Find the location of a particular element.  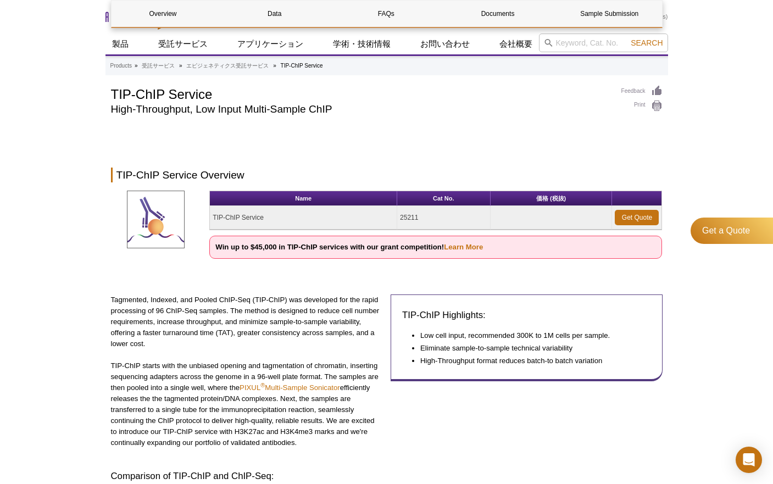

li: Low cell input, recommended 300K to 1M cells per sample. is located at coordinates (530, 336).